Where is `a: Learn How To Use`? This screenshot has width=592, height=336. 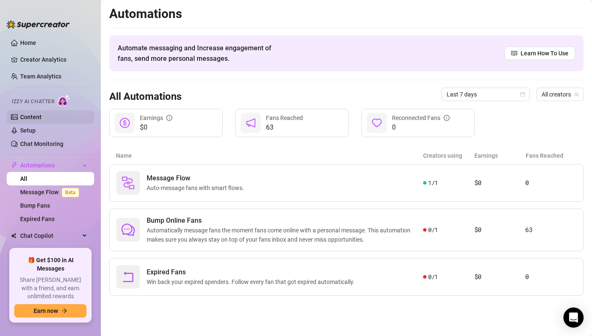
a: Learn How To Use is located at coordinates (540, 53).